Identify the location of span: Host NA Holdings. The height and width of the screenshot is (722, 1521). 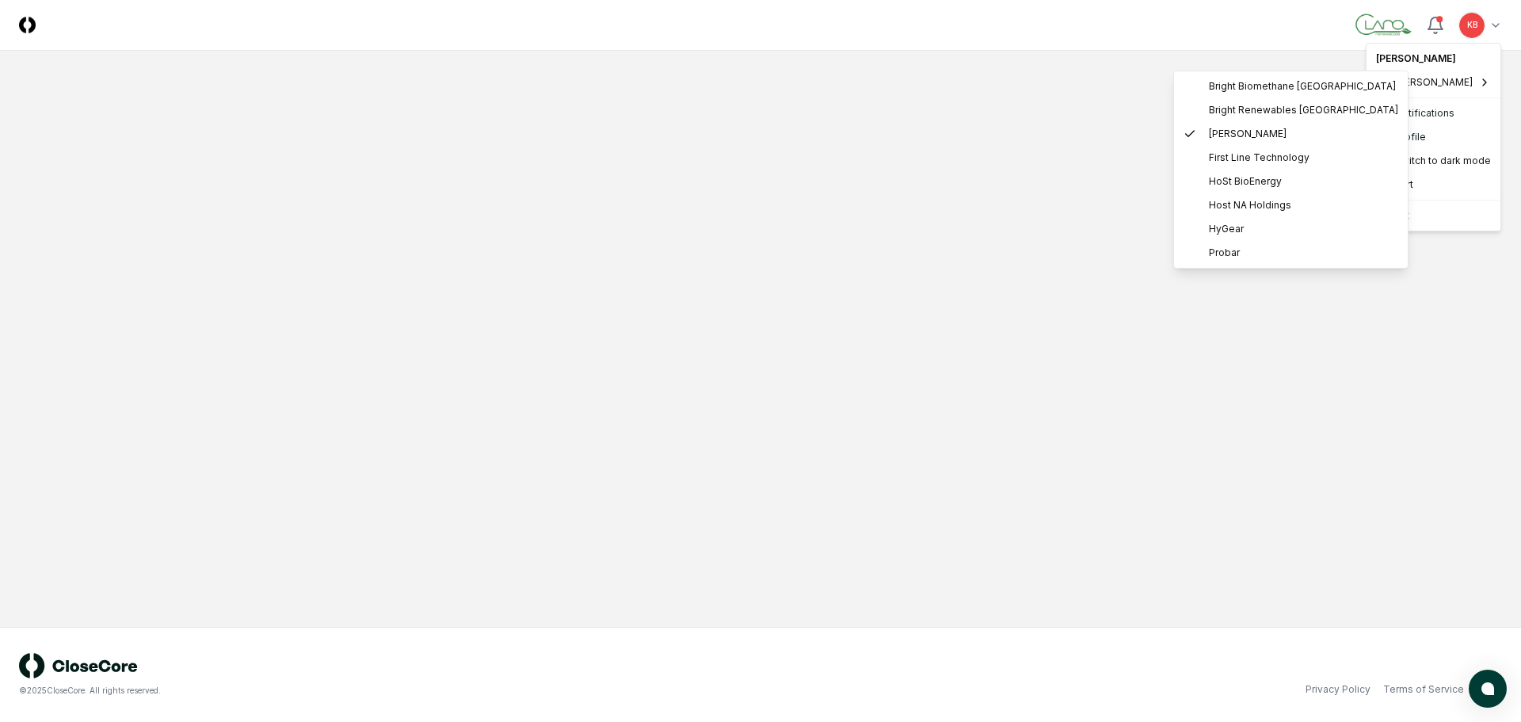
(1250, 205).